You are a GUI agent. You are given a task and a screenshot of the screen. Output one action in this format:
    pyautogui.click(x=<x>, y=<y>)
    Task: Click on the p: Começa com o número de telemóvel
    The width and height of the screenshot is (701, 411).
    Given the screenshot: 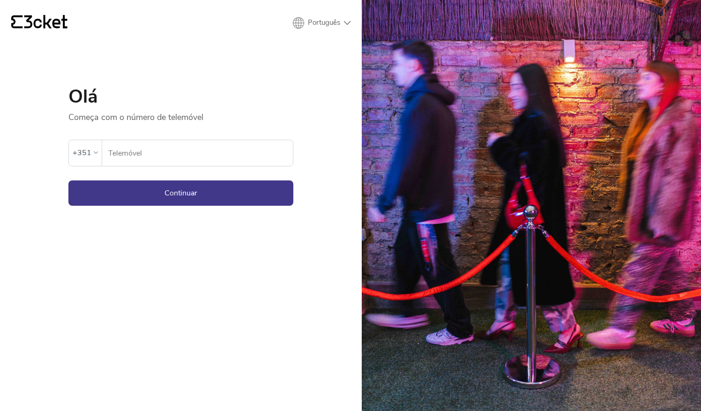 What is the action you would take?
    pyautogui.click(x=181, y=114)
    